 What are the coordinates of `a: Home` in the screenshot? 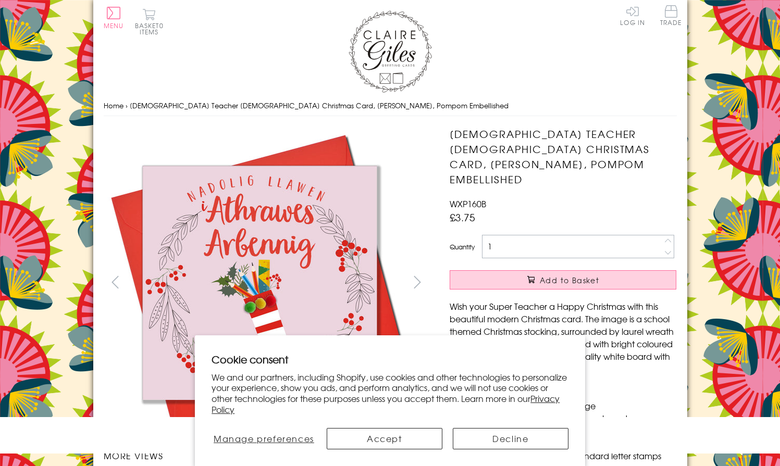 It's located at (114, 105).